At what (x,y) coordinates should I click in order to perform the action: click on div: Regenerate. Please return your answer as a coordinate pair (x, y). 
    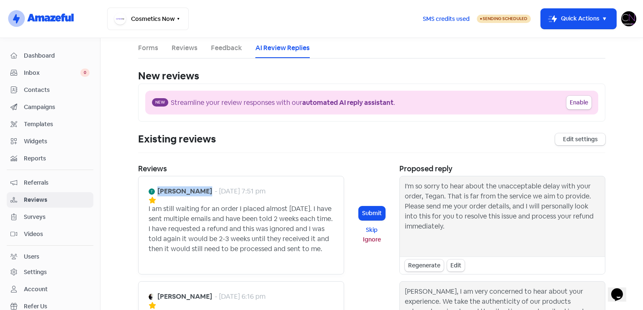
    Looking at the image, I should click on (424, 266).